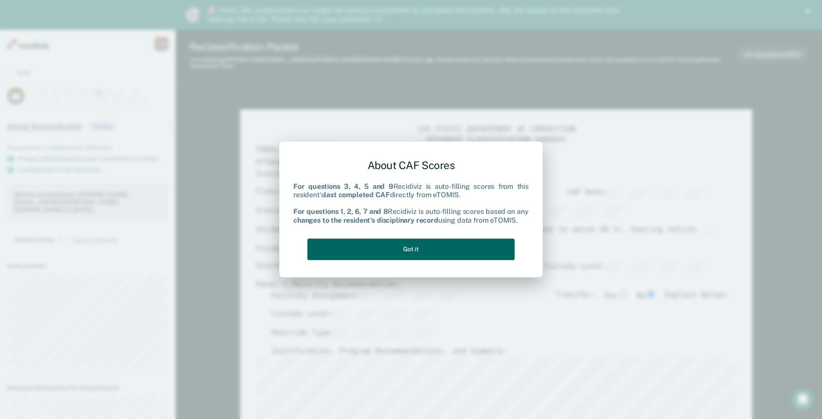  I want to click on div: Close, so click(810, 11).